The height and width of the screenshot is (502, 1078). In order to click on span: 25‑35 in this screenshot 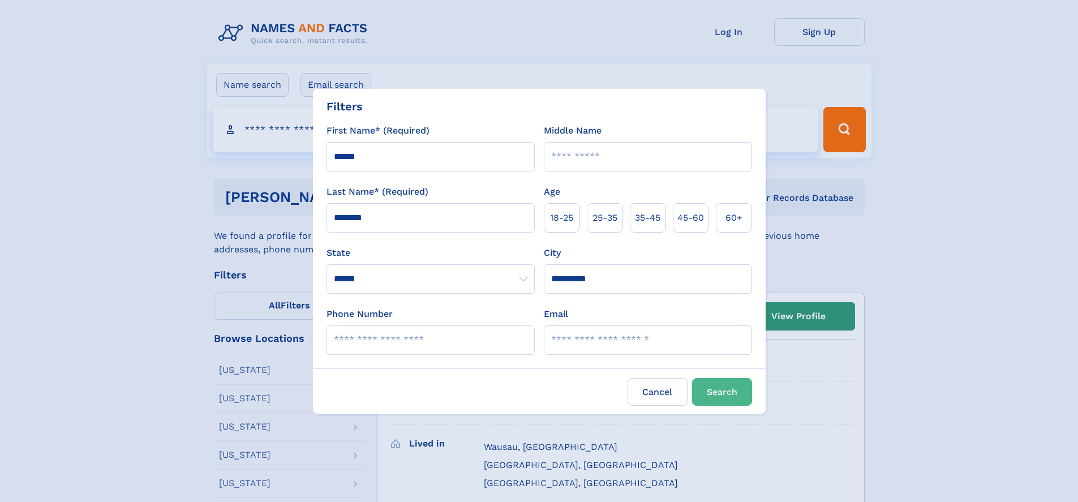, I will do `click(605, 218)`.